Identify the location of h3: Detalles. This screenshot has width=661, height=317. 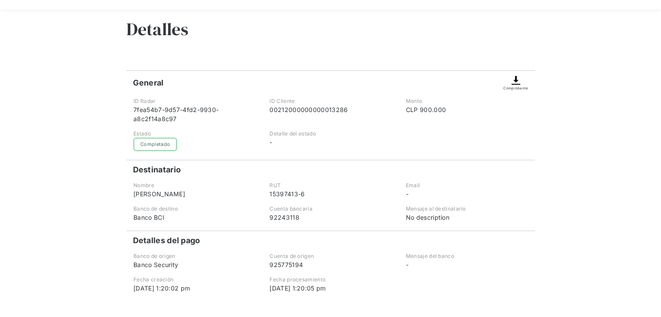
(157, 29).